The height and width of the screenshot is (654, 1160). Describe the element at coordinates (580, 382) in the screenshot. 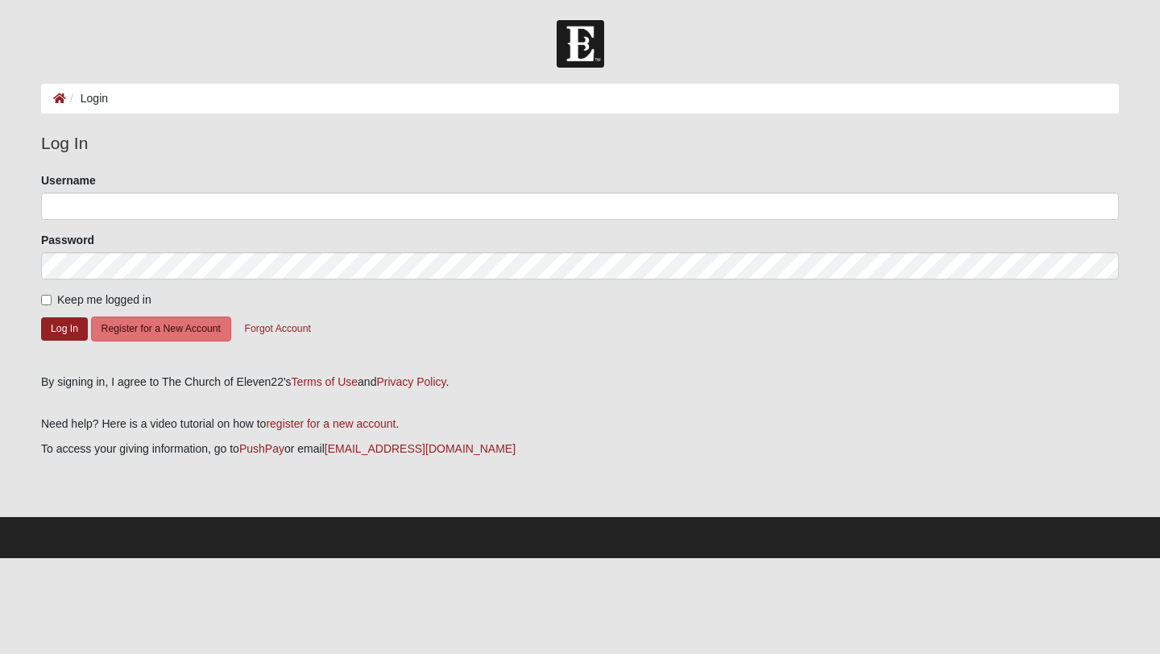

I see `div: By signing in, I agree to The Church of Eleven22's and .` at that location.